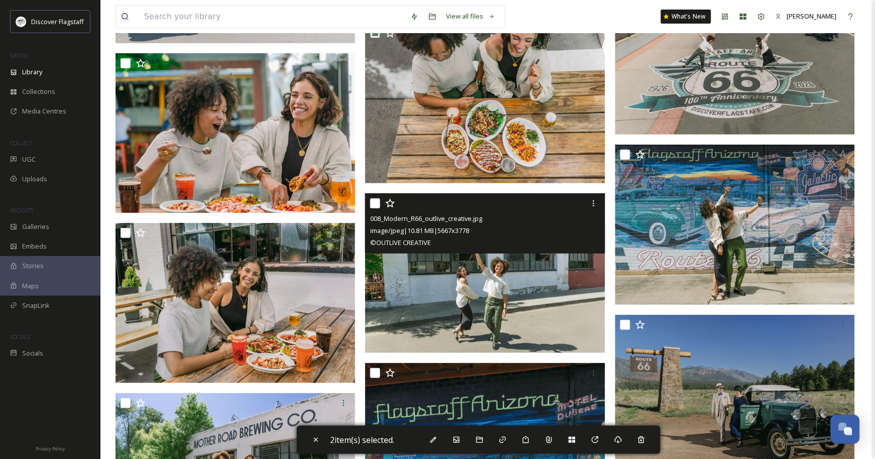 The image size is (875, 459). Describe the element at coordinates (33, 353) in the screenshot. I see `span: Socials` at that location.